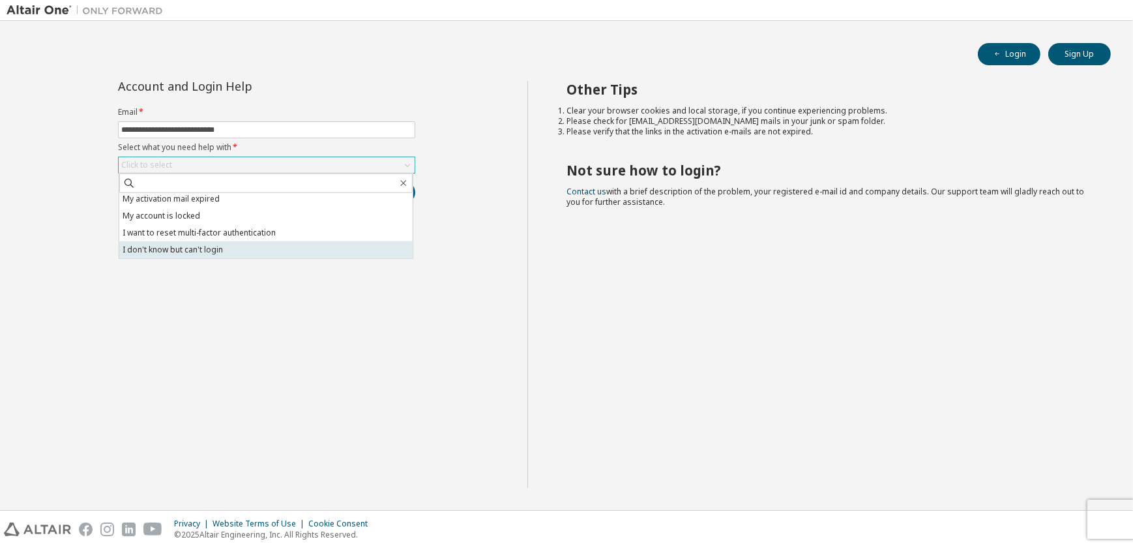 The height and width of the screenshot is (548, 1133). What do you see at coordinates (128, 529) in the screenshot?
I see `img: linkedin.svg` at bounding box center [128, 529].